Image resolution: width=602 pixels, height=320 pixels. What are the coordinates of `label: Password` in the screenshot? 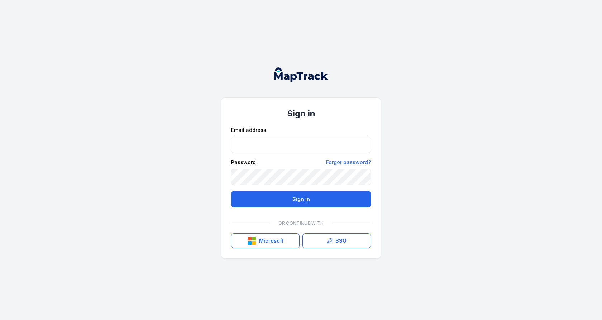 It's located at (243, 162).